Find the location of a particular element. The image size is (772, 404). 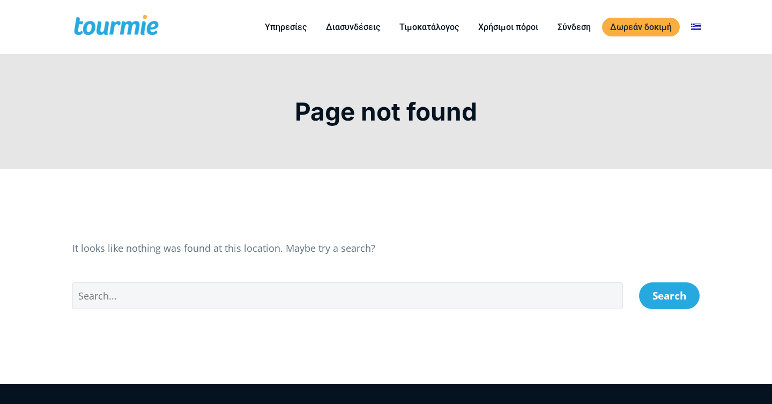

a: Υπηρεσίες is located at coordinates (286, 27).